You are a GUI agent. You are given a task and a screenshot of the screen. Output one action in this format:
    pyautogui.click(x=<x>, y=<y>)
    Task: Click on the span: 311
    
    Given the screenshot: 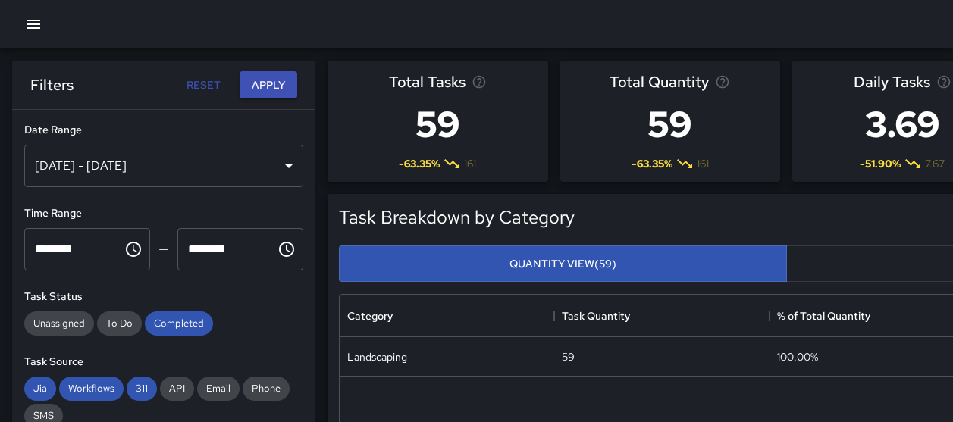 What is the action you would take?
    pyautogui.click(x=142, y=388)
    